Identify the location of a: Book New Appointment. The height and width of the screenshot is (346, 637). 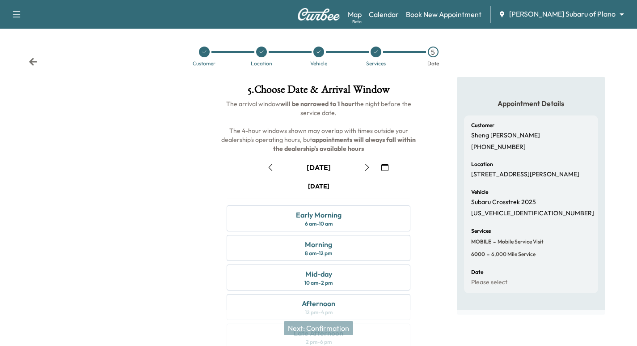
(443, 14).